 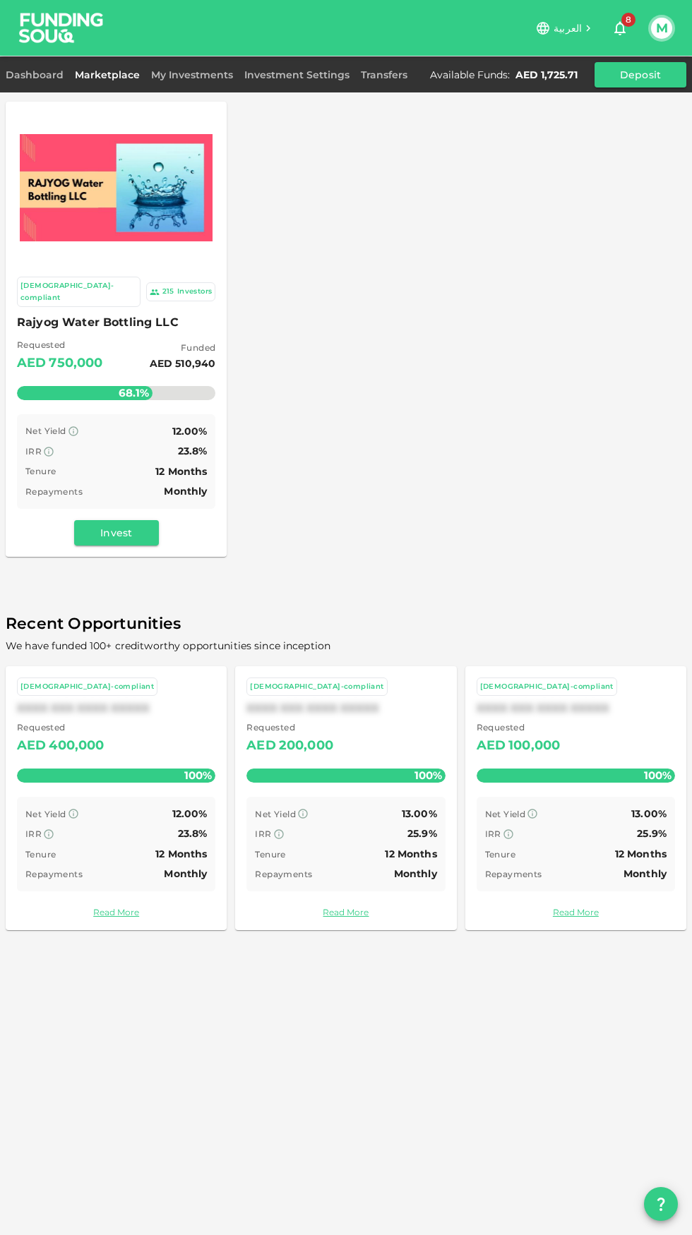 I want to click on button: Invest, so click(x=116, y=533).